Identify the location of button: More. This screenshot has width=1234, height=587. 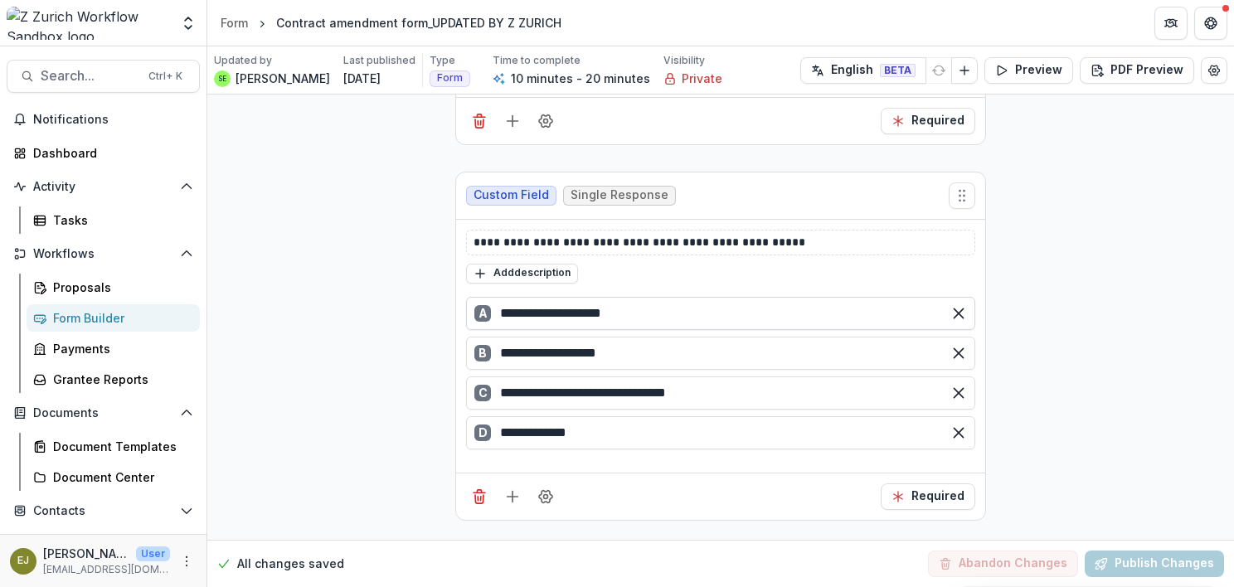
(187, 562).